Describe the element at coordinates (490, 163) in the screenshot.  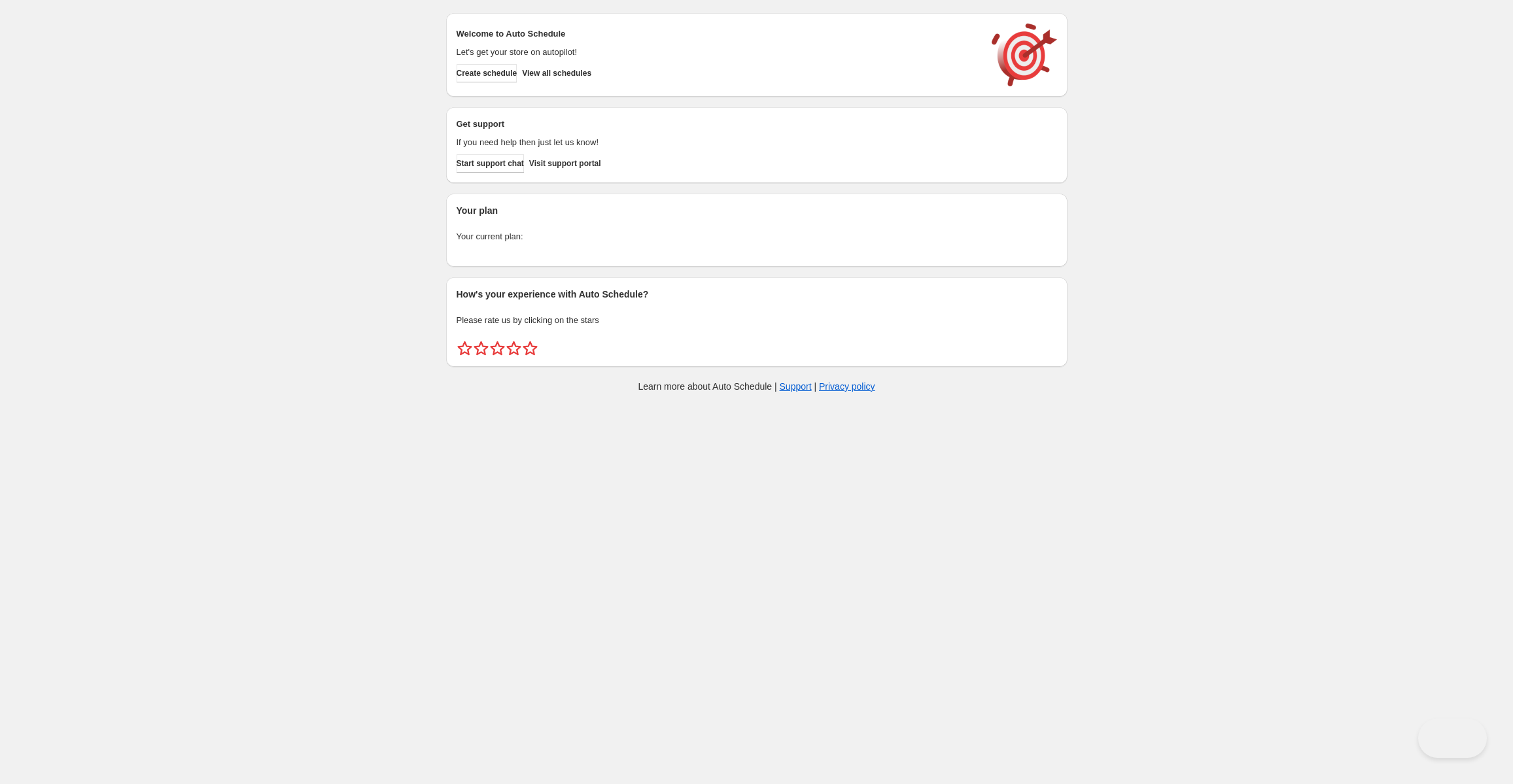
I see `a: Start support chat` at that location.